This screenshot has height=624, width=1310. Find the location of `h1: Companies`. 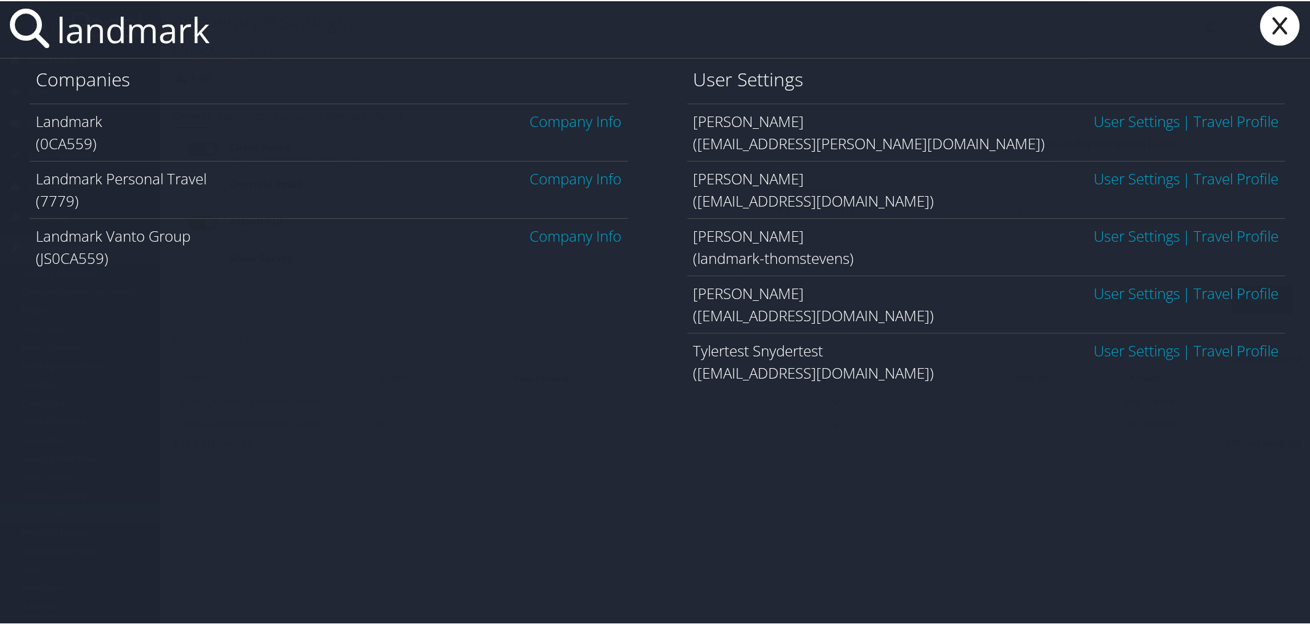

h1: Companies is located at coordinates (329, 78).